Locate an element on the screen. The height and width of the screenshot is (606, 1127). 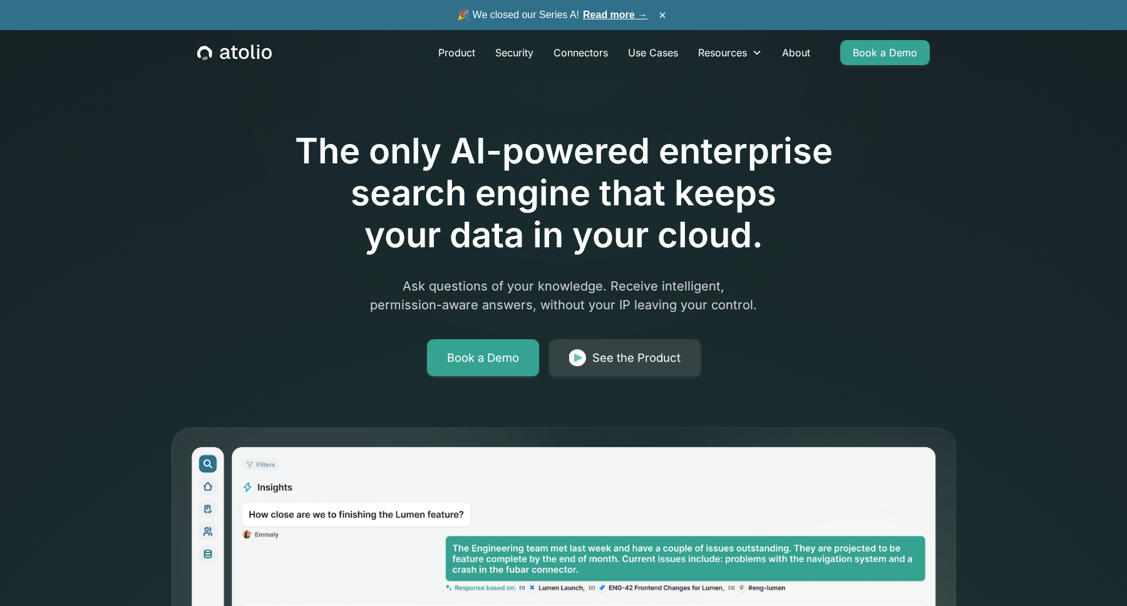
a: Security is located at coordinates (514, 53).